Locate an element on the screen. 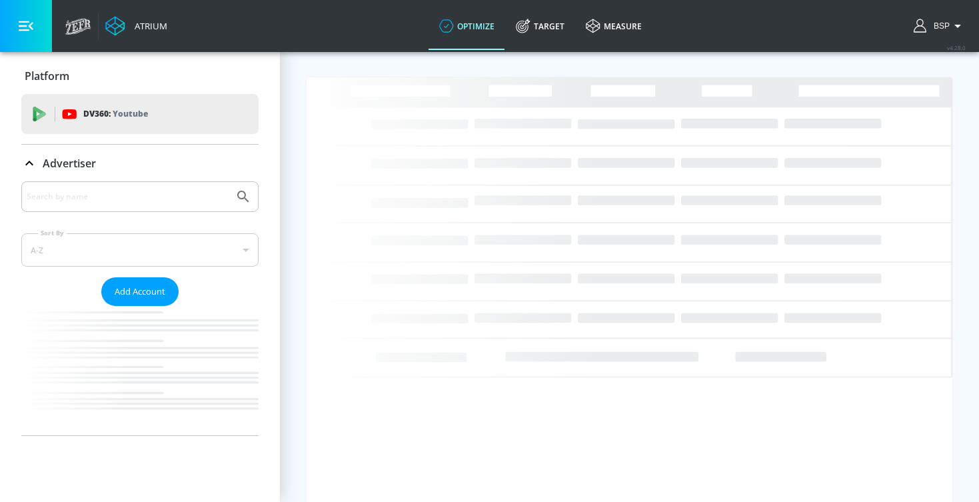  span: login as: bsp_linking@zefr.com is located at coordinates (939, 26).